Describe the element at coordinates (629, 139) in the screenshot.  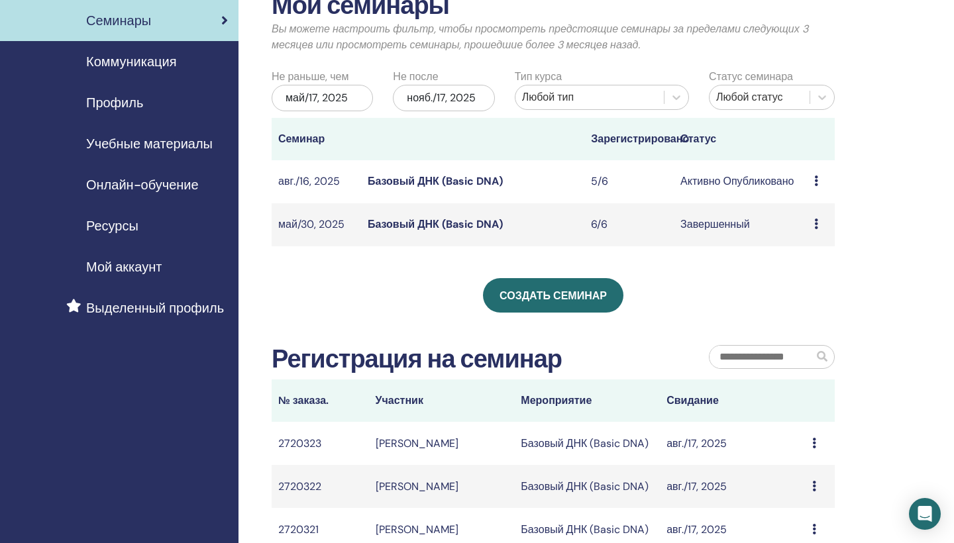
I see `th: Зарегистрировано` at that location.